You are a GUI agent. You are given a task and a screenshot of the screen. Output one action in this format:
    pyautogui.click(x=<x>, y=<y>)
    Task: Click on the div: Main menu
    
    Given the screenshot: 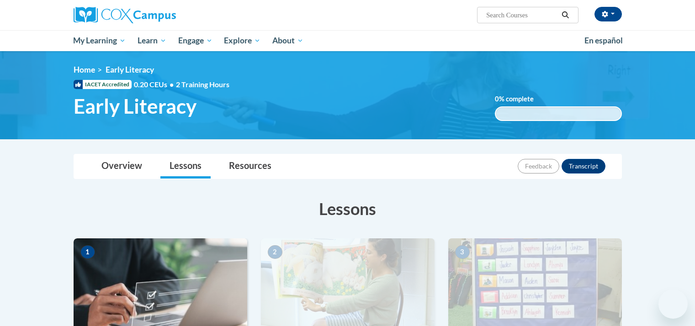 What is the action you would take?
    pyautogui.click(x=348, y=41)
    